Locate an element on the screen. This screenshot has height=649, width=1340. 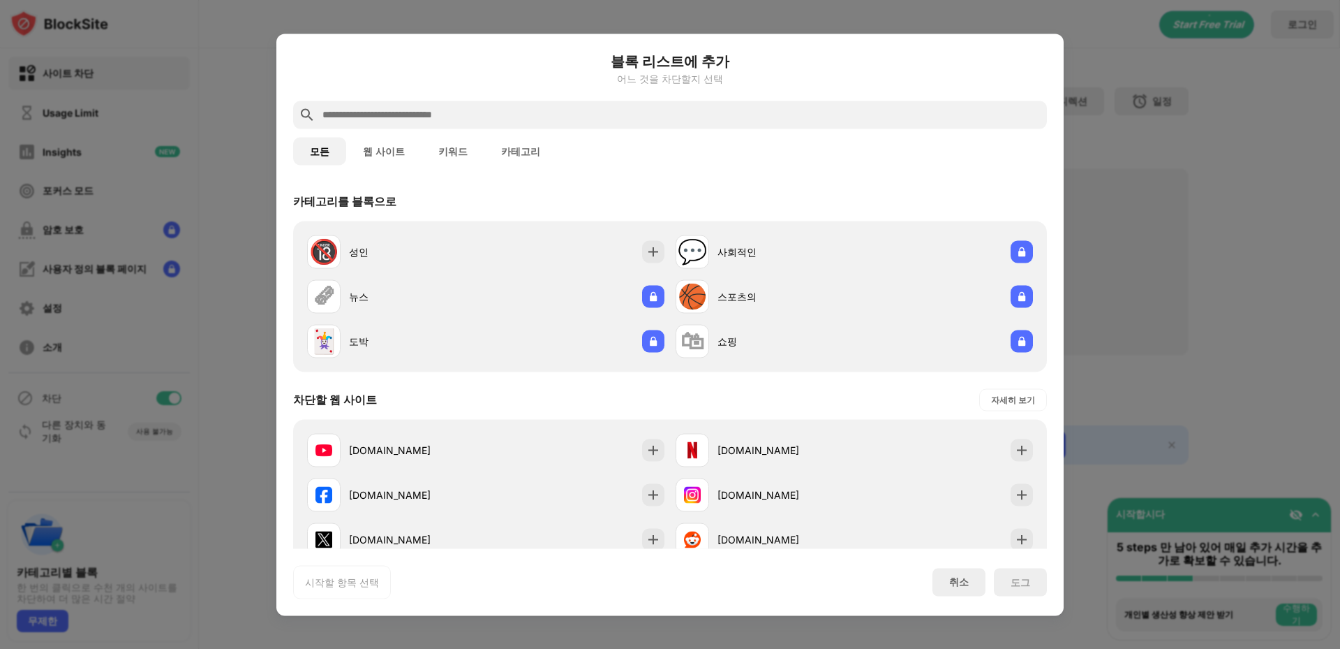
div: 사회적인 is located at coordinates (786, 251).